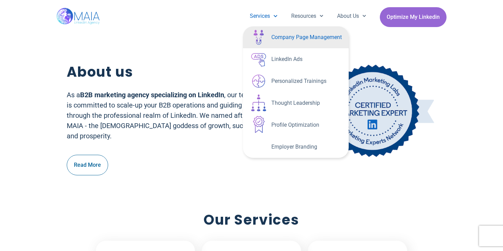 This screenshot has height=251, width=503. Describe the element at coordinates (351, 16) in the screenshot. I see `a: About Us` at that location.